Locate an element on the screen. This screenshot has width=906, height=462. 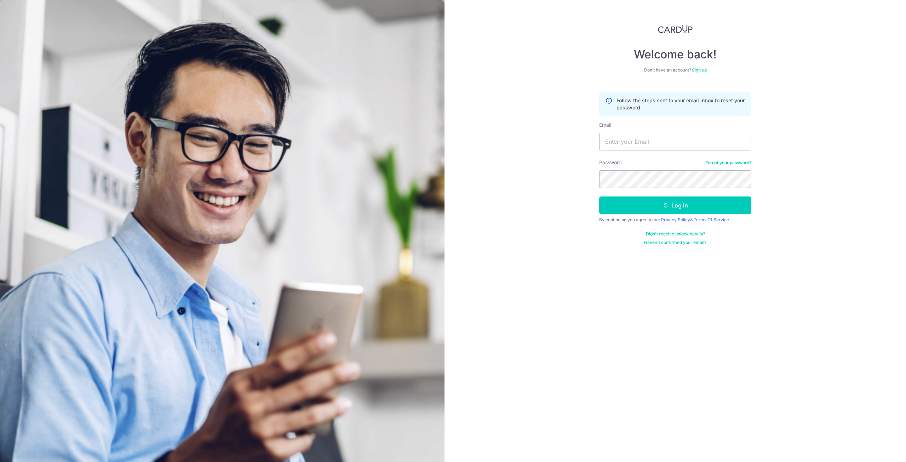
label: Email is located at coordinates (605, 125).